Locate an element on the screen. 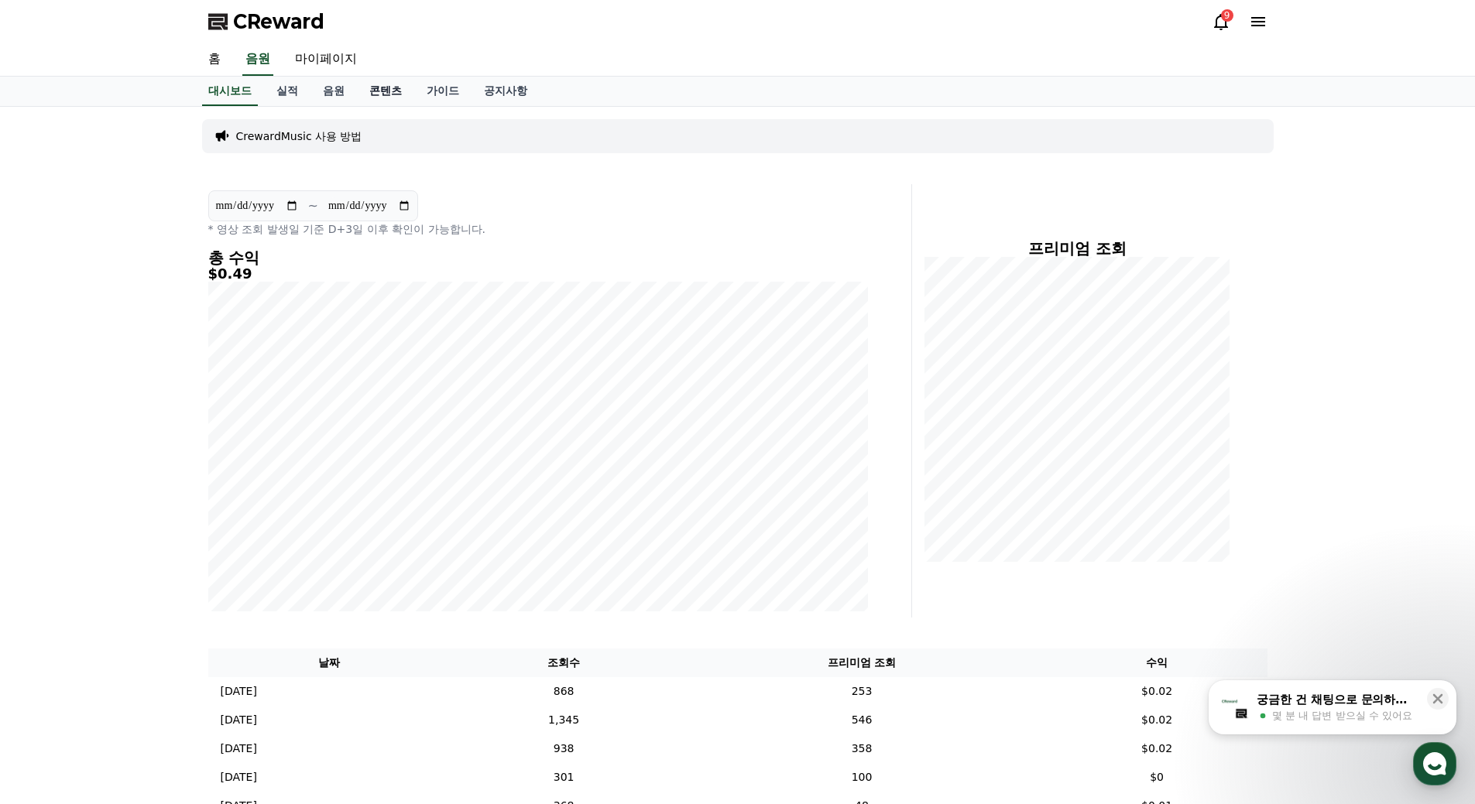 This screenshot has width=1475, height=804. th: 프리미엄 조회 is located at coordinates (861, 663).